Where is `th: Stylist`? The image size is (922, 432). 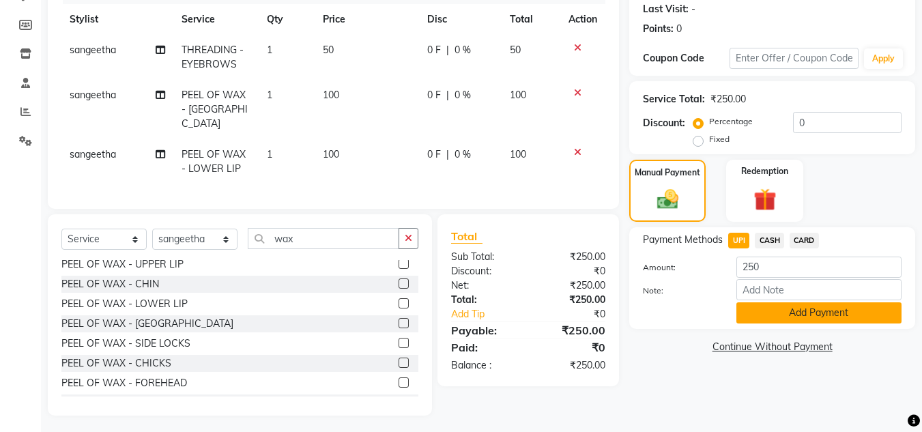 th: Stylist is located at coordinates (117, 19).